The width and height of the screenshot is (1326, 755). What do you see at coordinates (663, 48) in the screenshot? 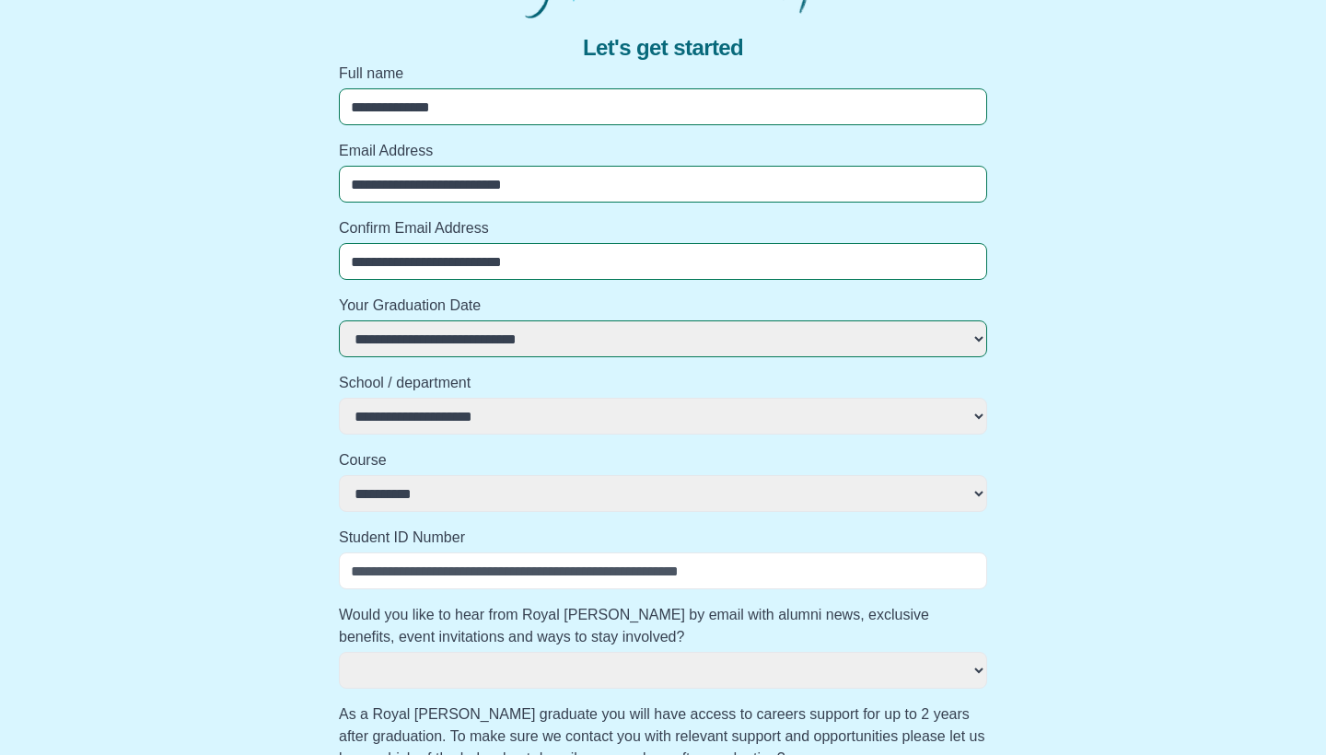
I see `span: Let's get started` at bounding box center [663, 48].